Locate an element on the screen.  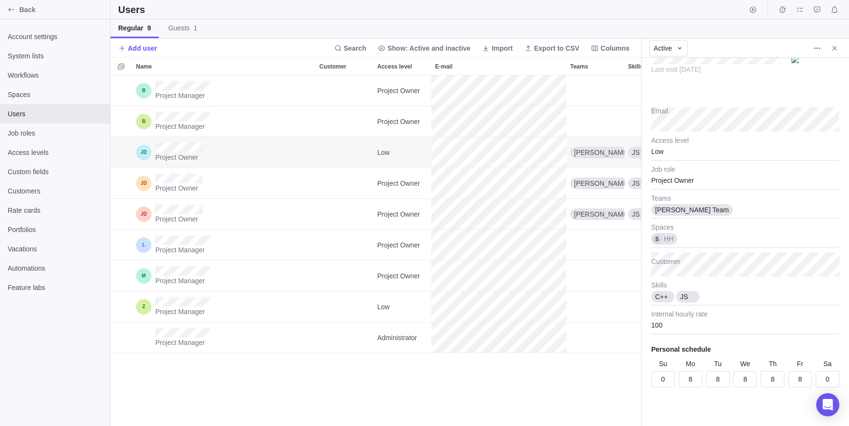
span: Administrator is located at coordinates (397, 338).